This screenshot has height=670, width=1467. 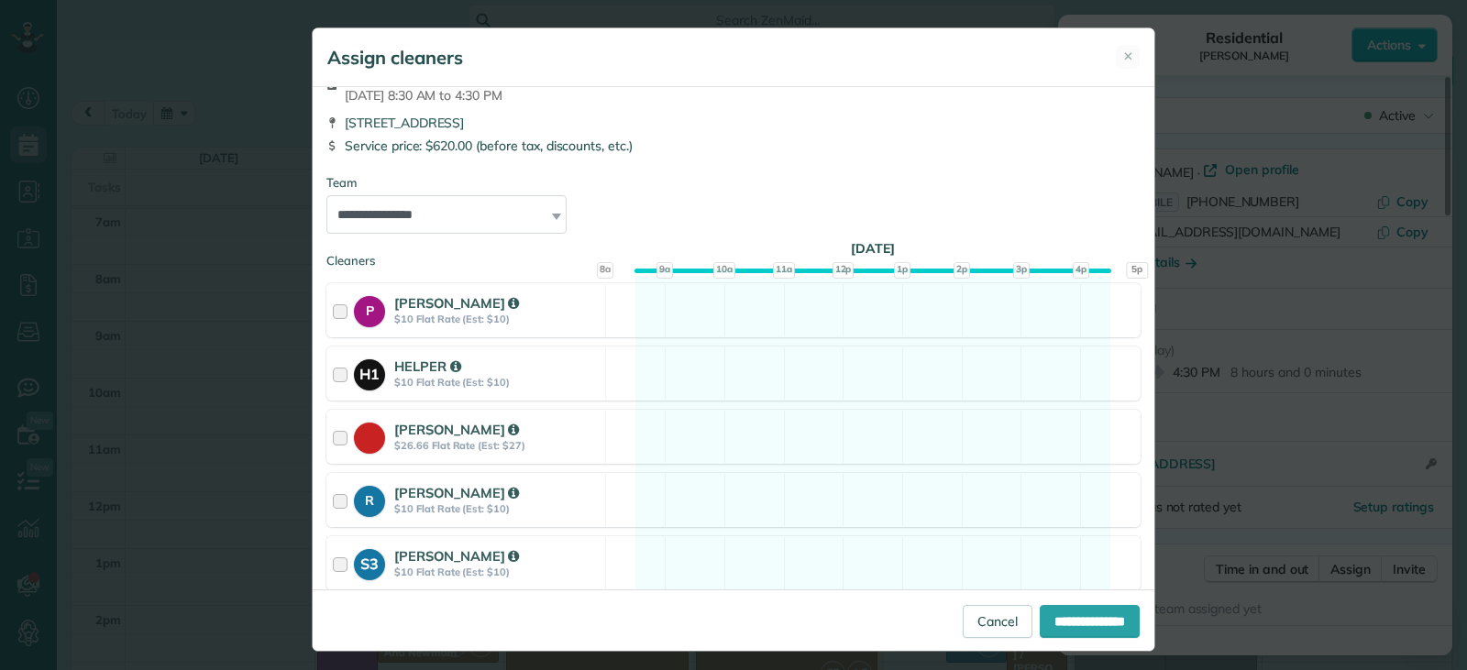 What do you see at coordinates (369, 308) in the screenshot?
I see `strong: P` at bounding box center [369, 308].